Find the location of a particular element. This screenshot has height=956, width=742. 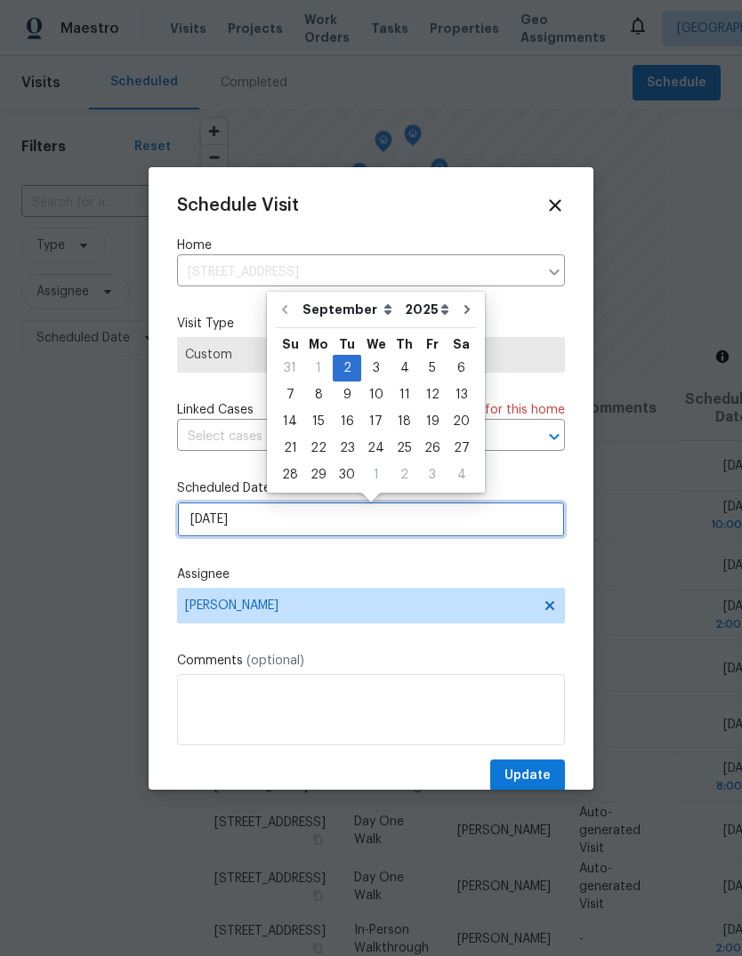

div: Thu Oct 02 2025 is located at coordinates (404, 475).